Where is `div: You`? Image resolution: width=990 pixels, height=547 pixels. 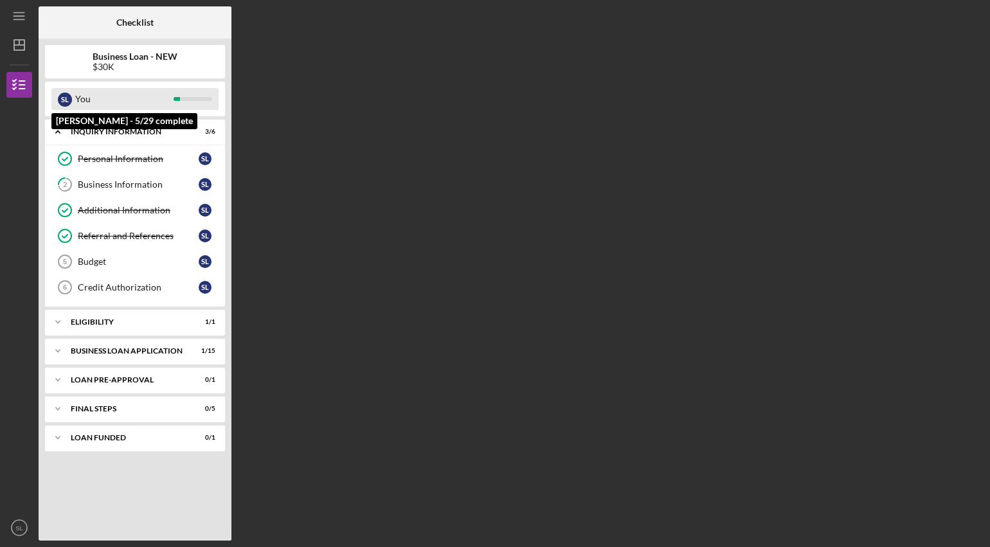
div: You is located at coordinates (124, 99).